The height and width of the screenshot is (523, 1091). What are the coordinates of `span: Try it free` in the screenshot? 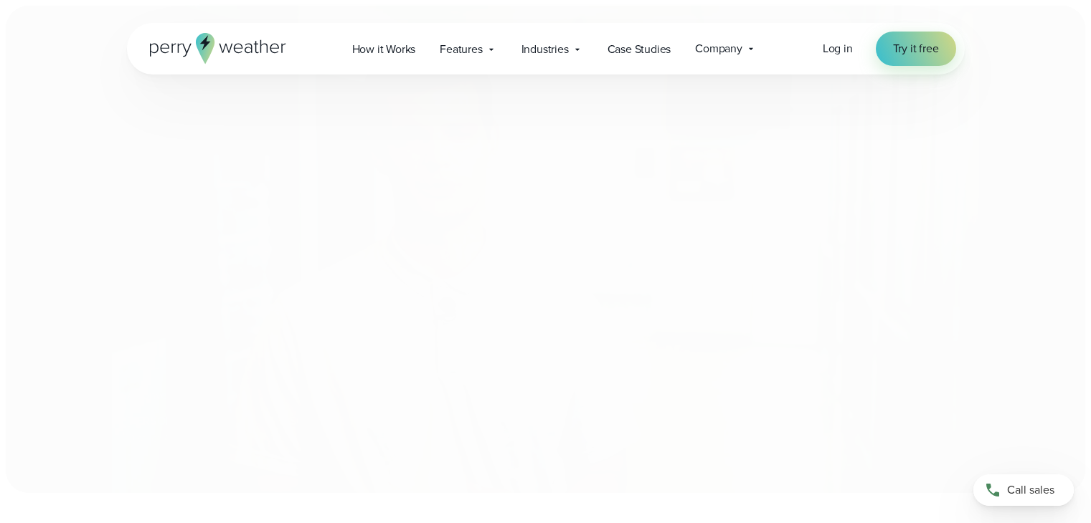 It's located at (916, 49).